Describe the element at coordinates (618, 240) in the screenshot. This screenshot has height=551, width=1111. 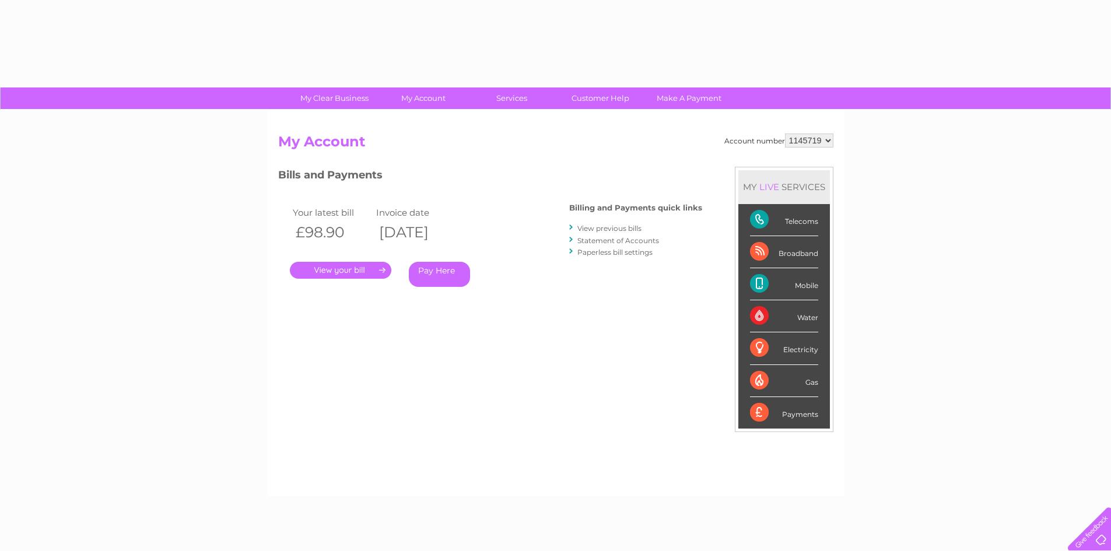
I see `a: Statement of Accounts` at that location.